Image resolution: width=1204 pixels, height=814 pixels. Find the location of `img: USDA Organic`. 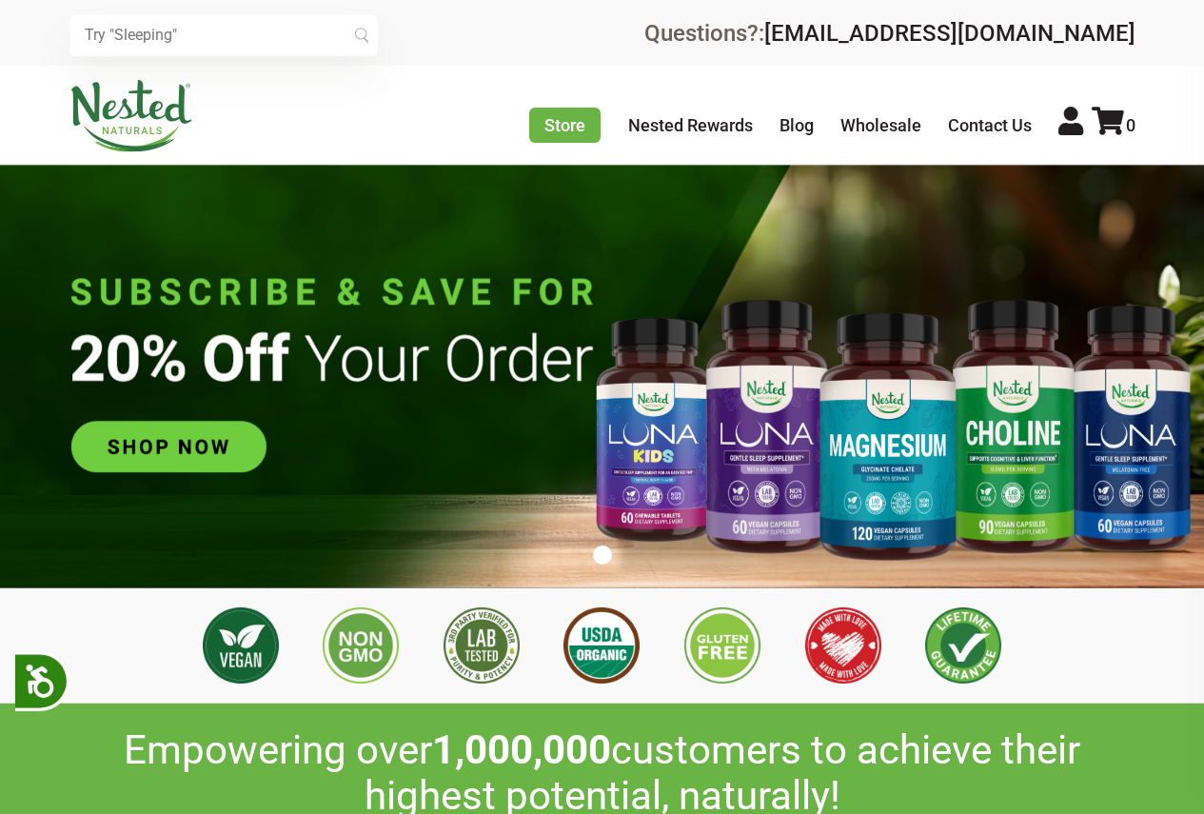

img: USDA Organic is located at coordinates (602, 645).